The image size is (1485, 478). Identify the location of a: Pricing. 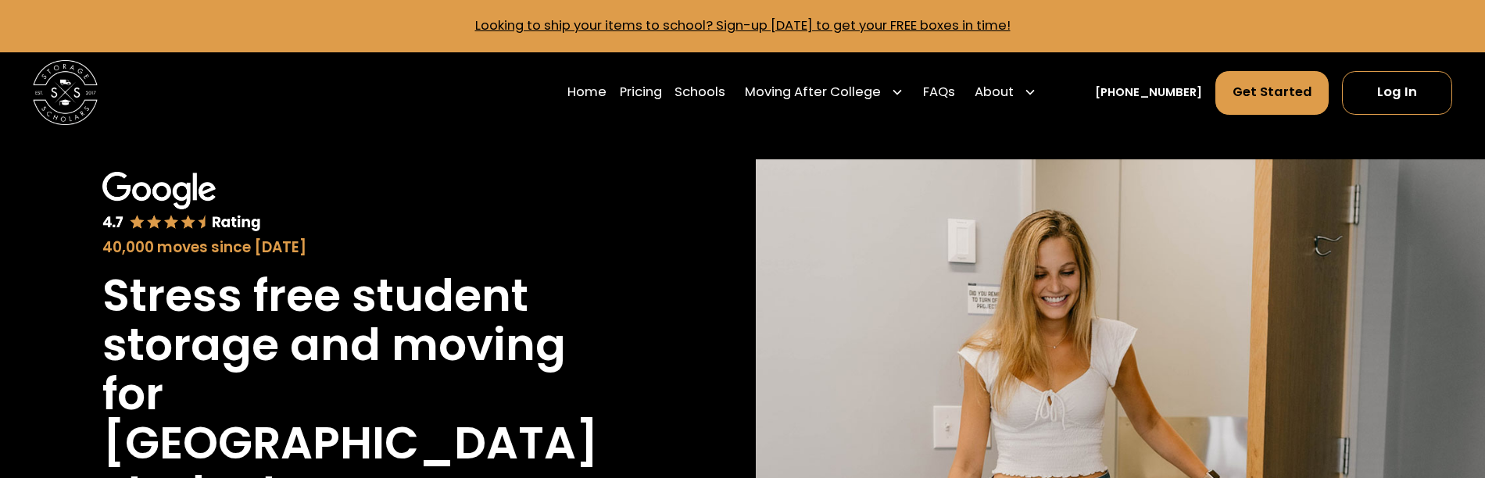
(641, 92).